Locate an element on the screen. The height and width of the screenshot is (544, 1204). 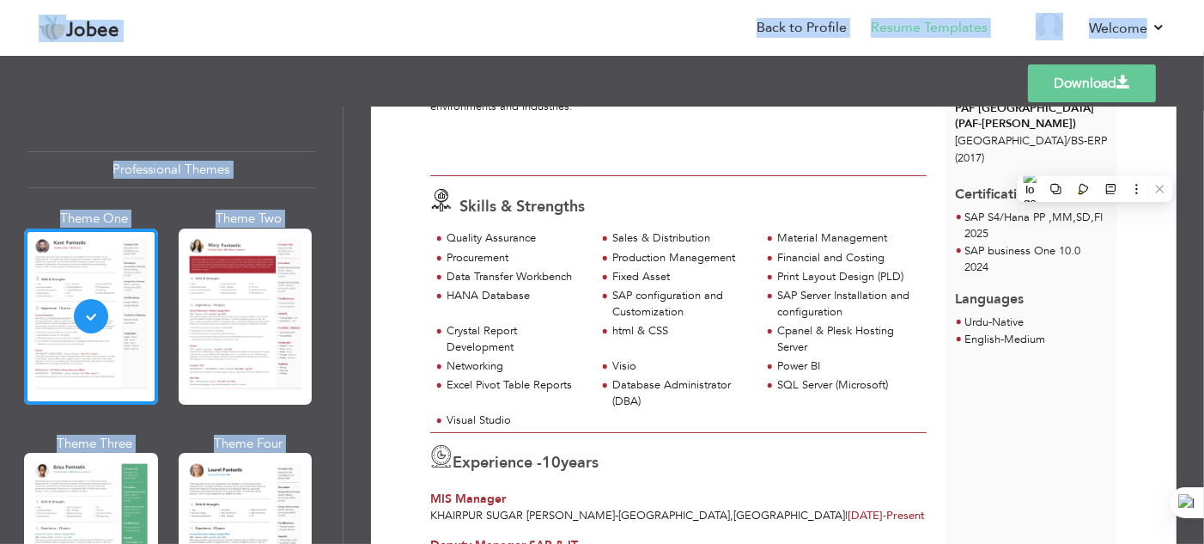
div: HANA Database is located at coordinates (516, 295).